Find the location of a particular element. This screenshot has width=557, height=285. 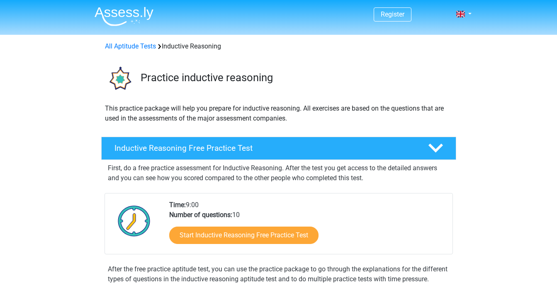

p: First, do a free practice assessment for Inductive Reasoning. After the test you get access to th... is located at coordinates (278, 173).